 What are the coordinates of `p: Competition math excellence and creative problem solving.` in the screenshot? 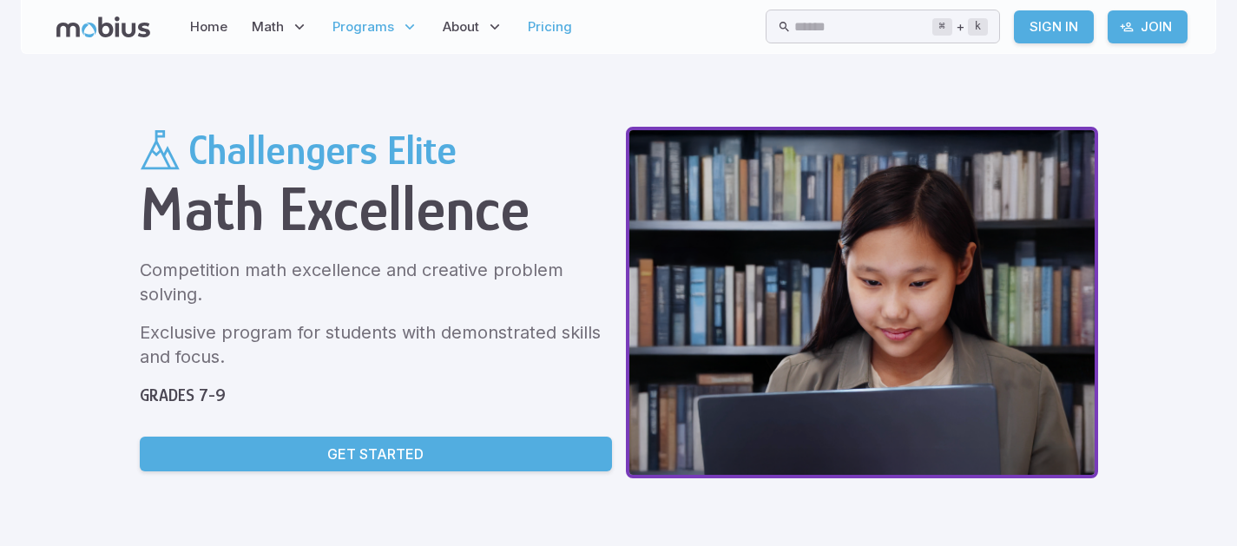 It's located at (376, 282).